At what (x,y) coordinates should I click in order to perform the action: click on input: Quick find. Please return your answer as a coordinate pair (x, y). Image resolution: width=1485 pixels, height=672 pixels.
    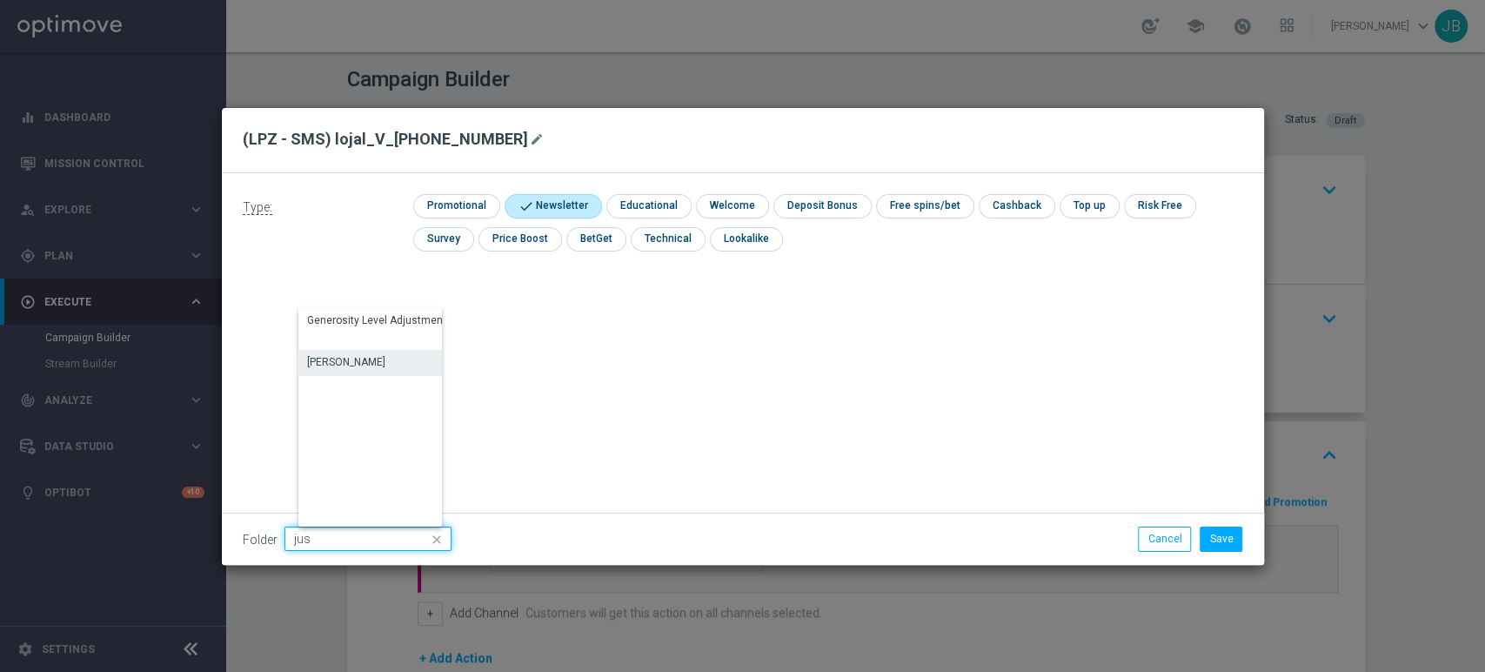
    Looking at the image, I should click on (368, 539).